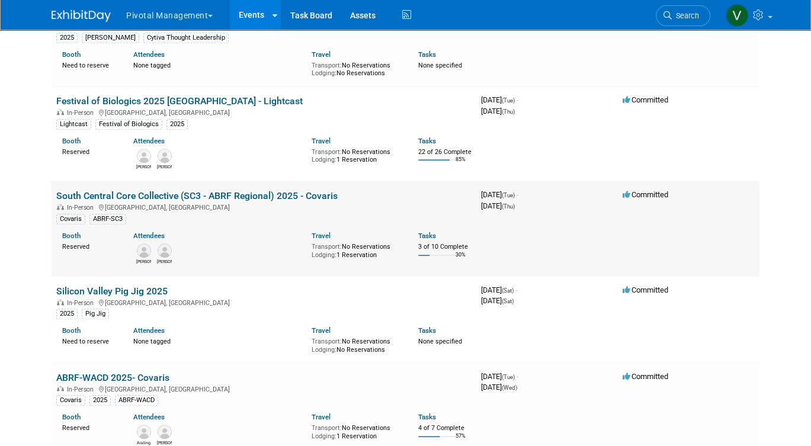  Describe the element at coordinates (73, 124) in the screenshot. I see `div: Lightcast` at that location.